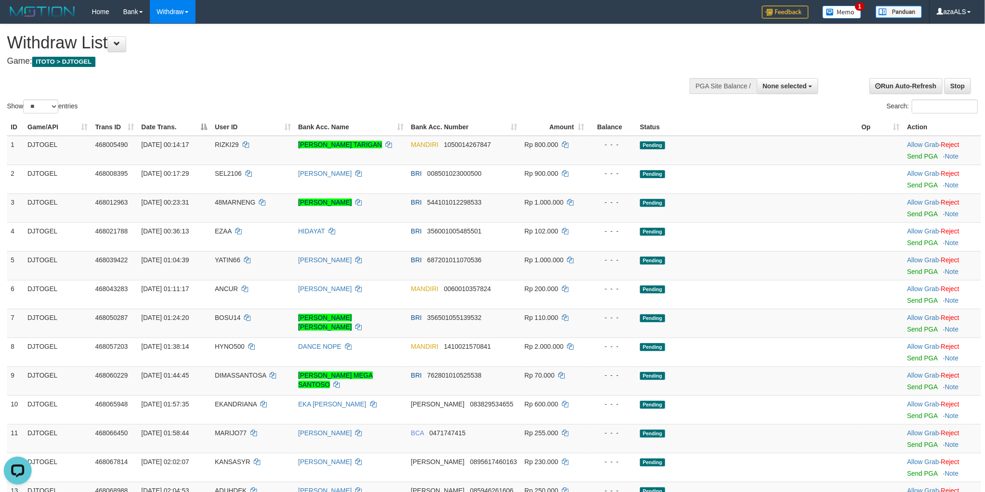 Image resolution: width=985 pixels, height=492 pixels. Describe the element at coordinates (112, 289) in the screenshot. I see `span: 468043283` at that location.